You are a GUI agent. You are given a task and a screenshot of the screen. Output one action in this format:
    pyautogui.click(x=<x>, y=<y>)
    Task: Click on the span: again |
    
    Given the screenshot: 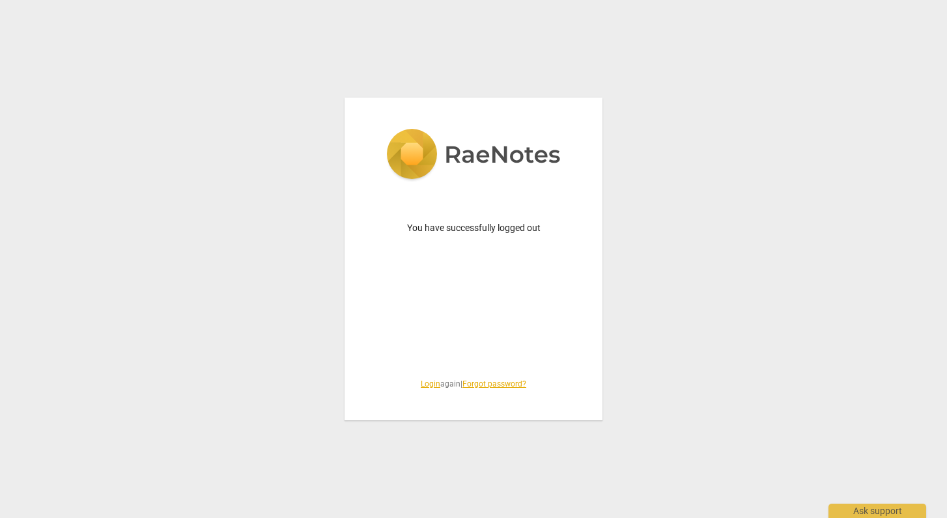 What is the action you would take?
    pyautogui.click(x=474, y=384)
    